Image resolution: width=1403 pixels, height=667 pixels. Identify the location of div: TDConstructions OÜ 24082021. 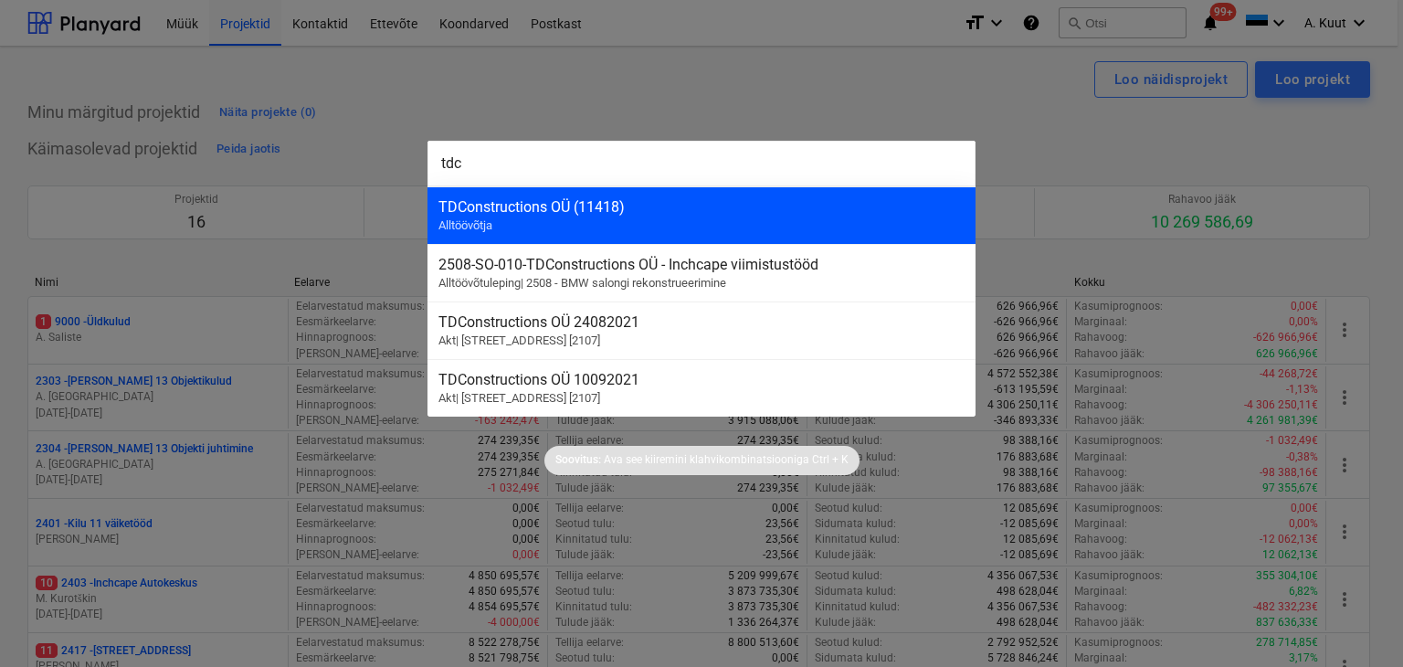
(702, 322).